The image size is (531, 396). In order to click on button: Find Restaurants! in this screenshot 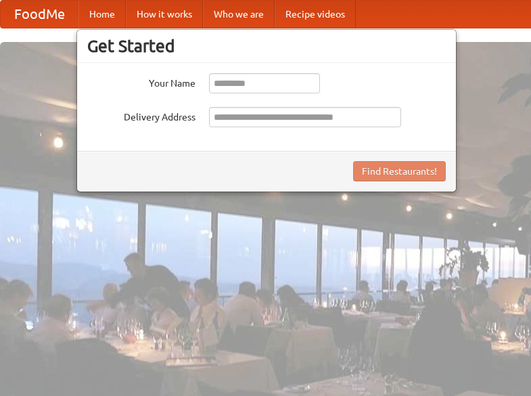, I will do `click(399, 171)`.